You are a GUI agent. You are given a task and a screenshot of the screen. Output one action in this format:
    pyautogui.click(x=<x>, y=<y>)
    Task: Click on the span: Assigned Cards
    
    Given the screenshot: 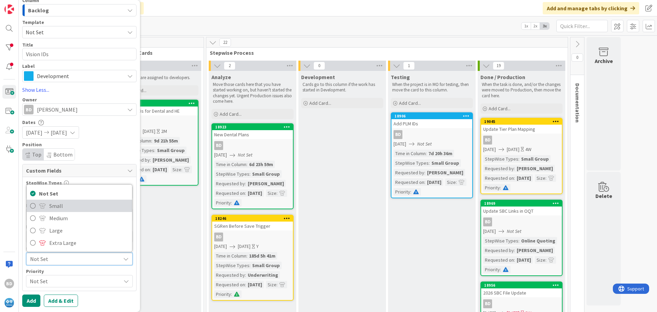 What is the action you would take?
    pyautogui.click(x=155, y=53)
    